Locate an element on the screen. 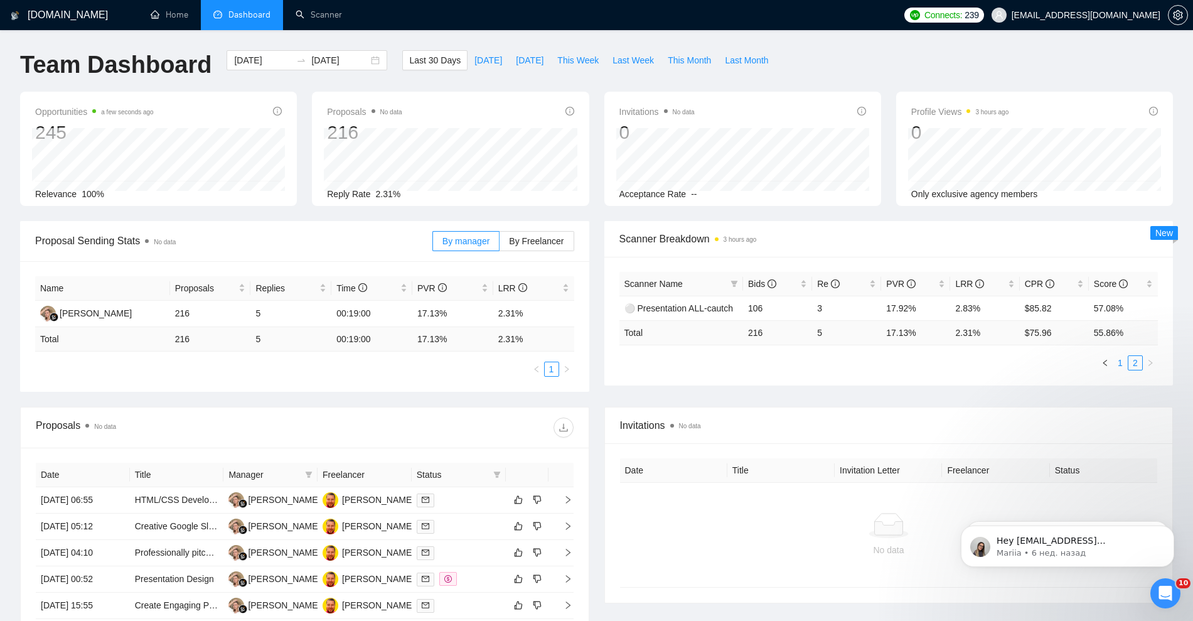  a: setting is located at coordinates (1178, 15).